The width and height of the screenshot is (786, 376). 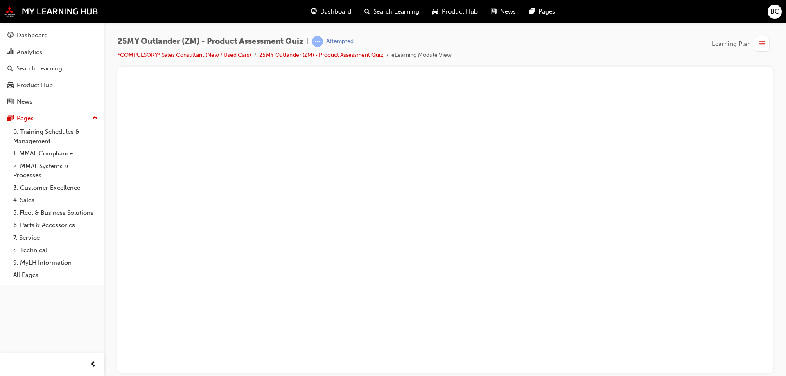 What do you see at coordinates (459, 11) in the screenshot?
I see `span: Product Hub` at bounding box center [459, 11].